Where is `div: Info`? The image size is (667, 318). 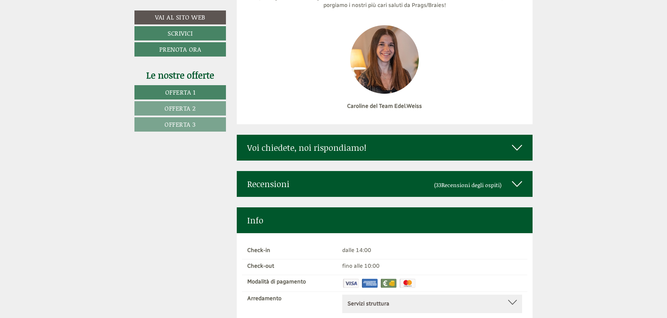
div: Info is located at coordinates (385, 220).